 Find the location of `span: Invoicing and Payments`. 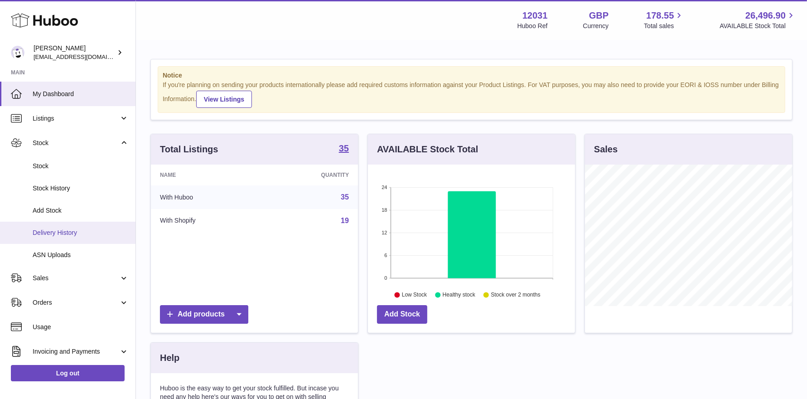

span: Invoicing and Payments is located at coordinates (76, 351).